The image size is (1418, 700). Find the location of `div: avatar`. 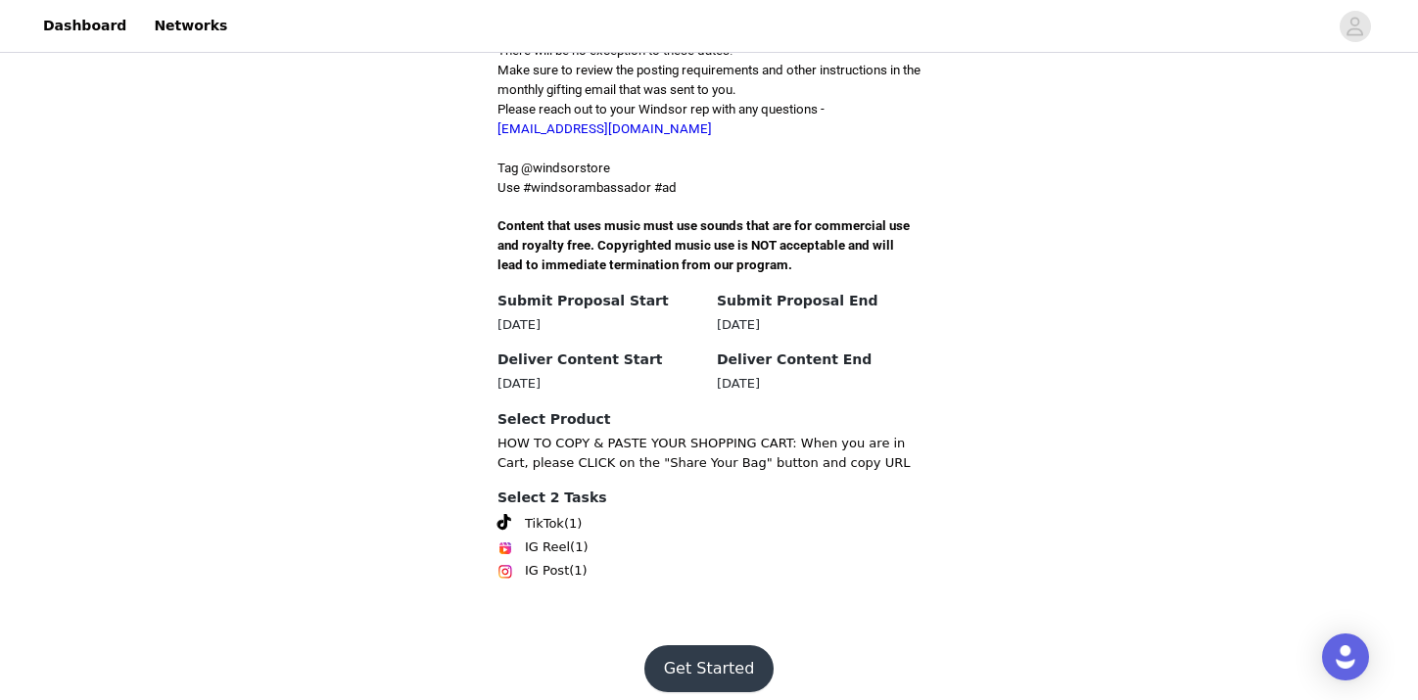

div: avatar is located at coordinates (1355, 26).